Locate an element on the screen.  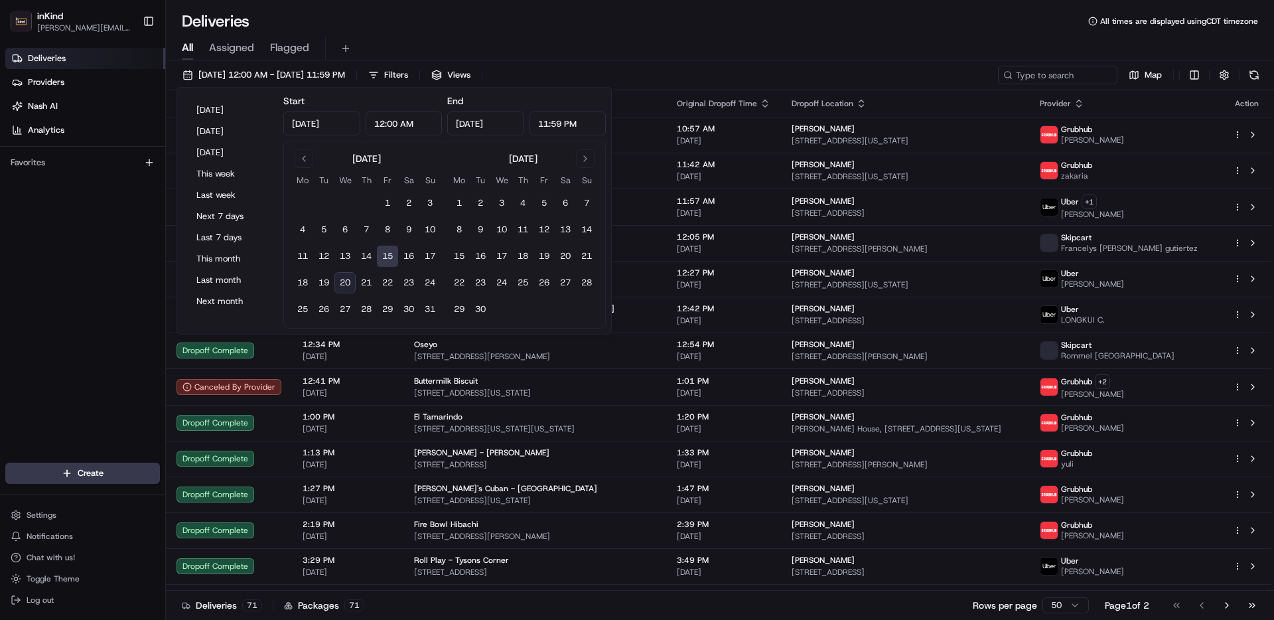
button: Create is located at coordinates (82, 473).